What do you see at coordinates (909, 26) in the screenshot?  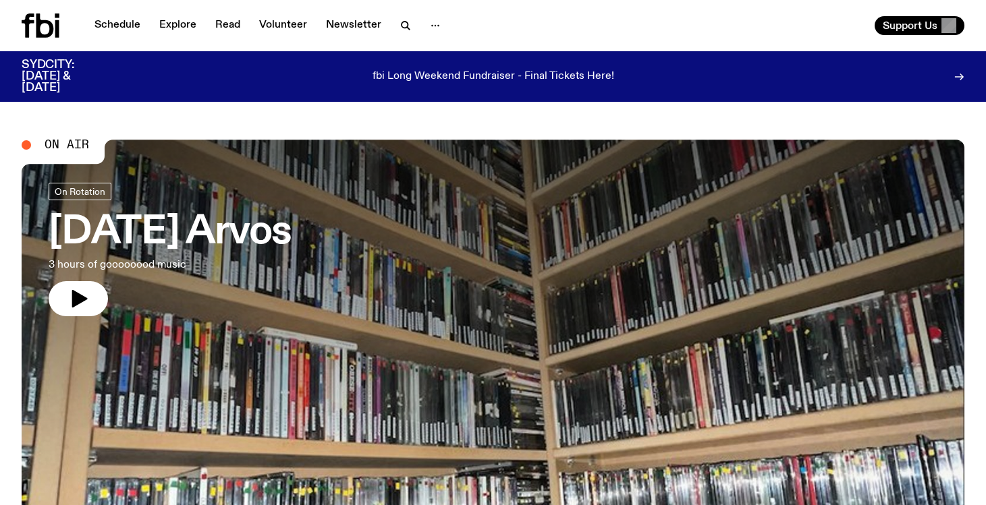 I see `span: Support Us` at bounding box center [909, 26].